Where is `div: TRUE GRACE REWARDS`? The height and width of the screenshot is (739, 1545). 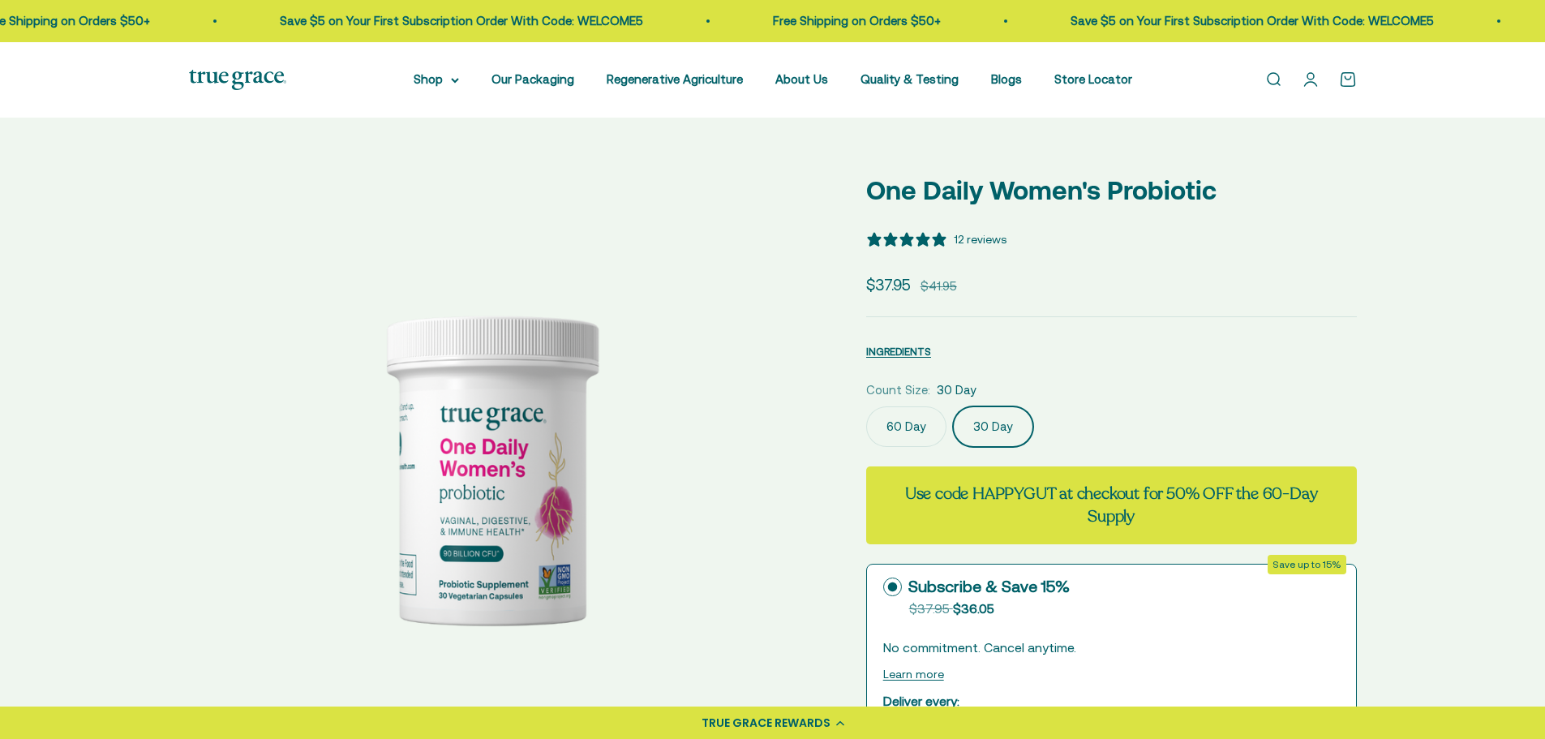
div: TRUE GRACE REWARDS is located at coordinates (766, 723).